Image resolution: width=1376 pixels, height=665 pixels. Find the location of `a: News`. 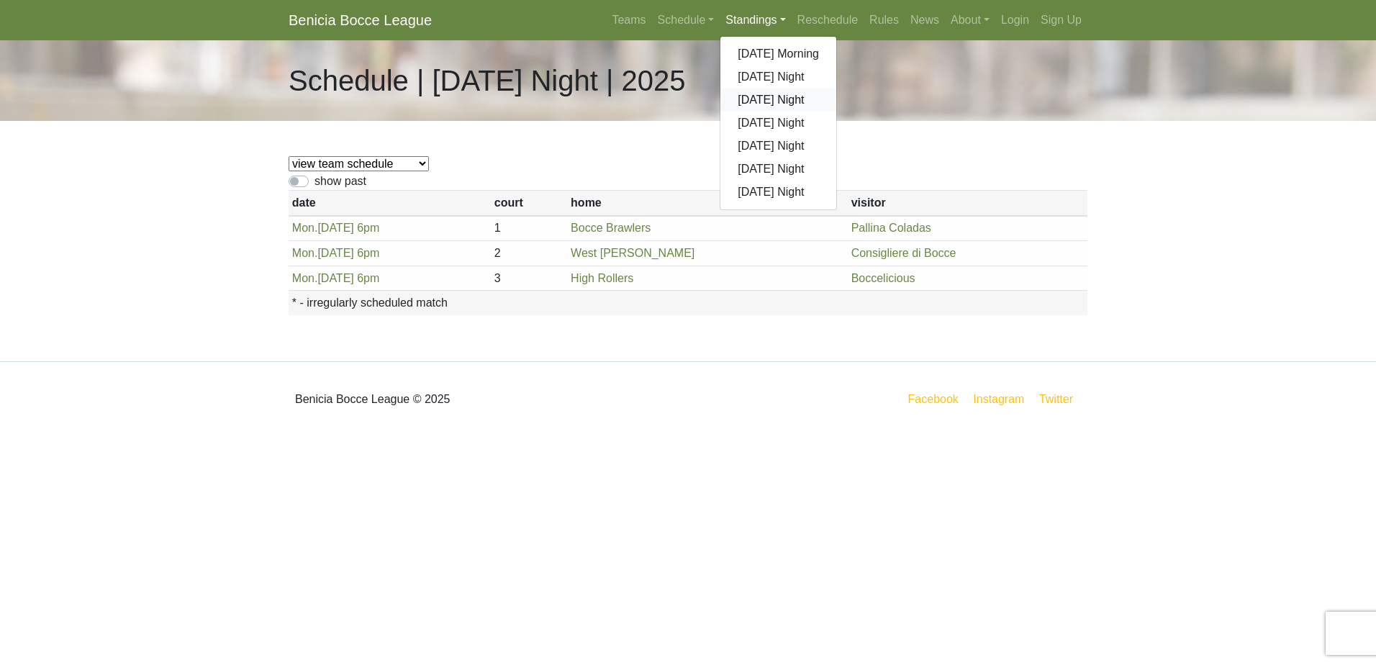

a: News is located at coordinates (925, 20).